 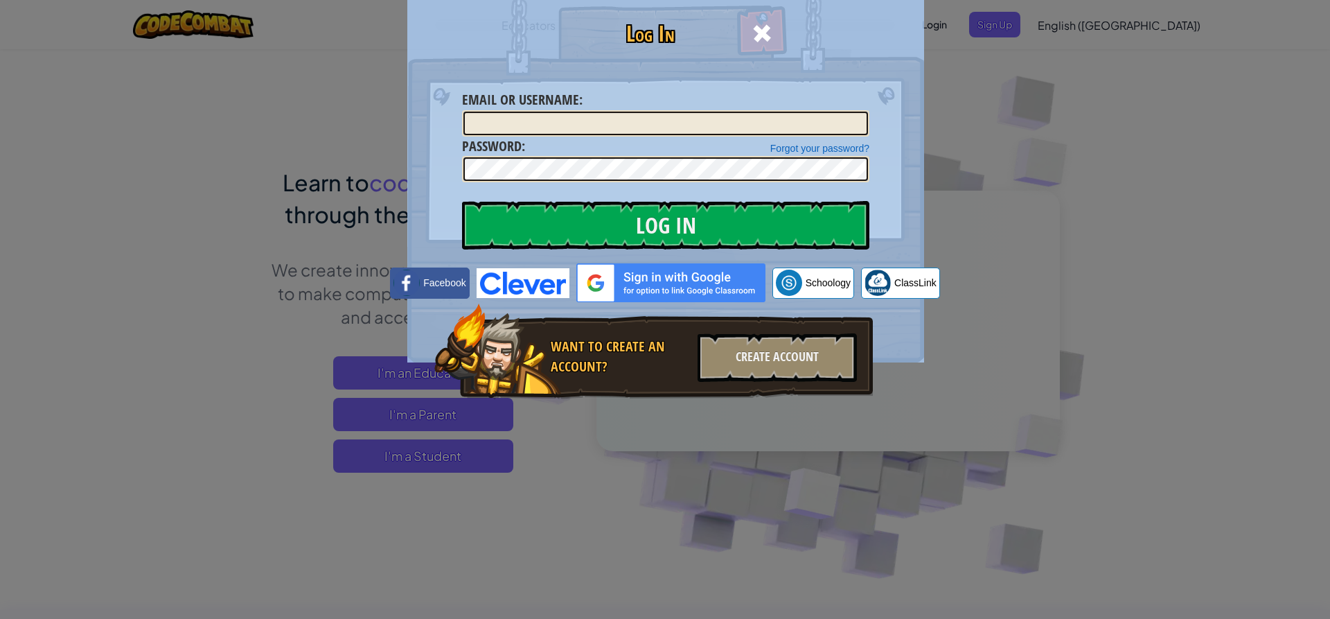 What do you see at coordinates (650, 33) in the screenshot?
I see `h1: Log In` at bounding box center [650, 33].